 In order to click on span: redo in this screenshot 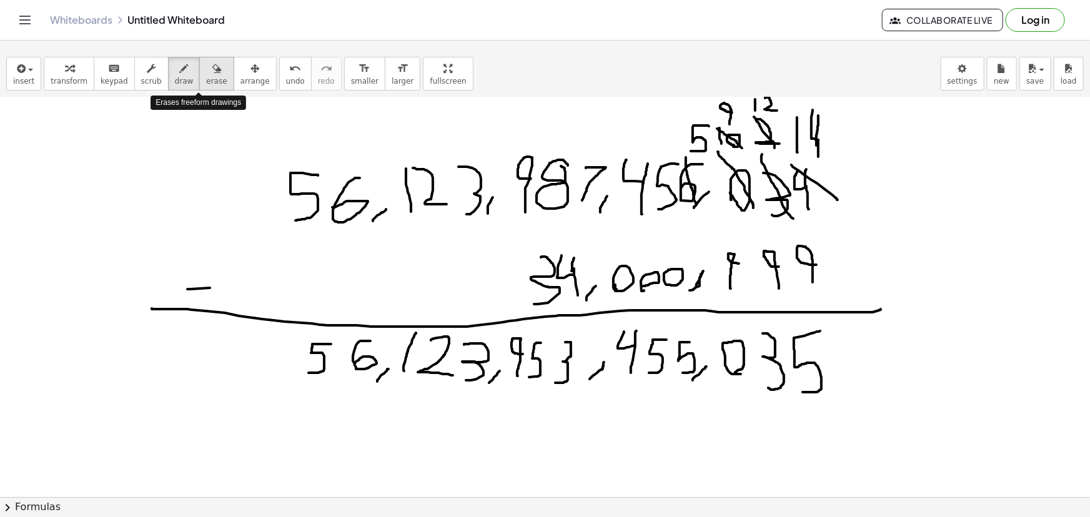, I will do `click(326, 81)`.